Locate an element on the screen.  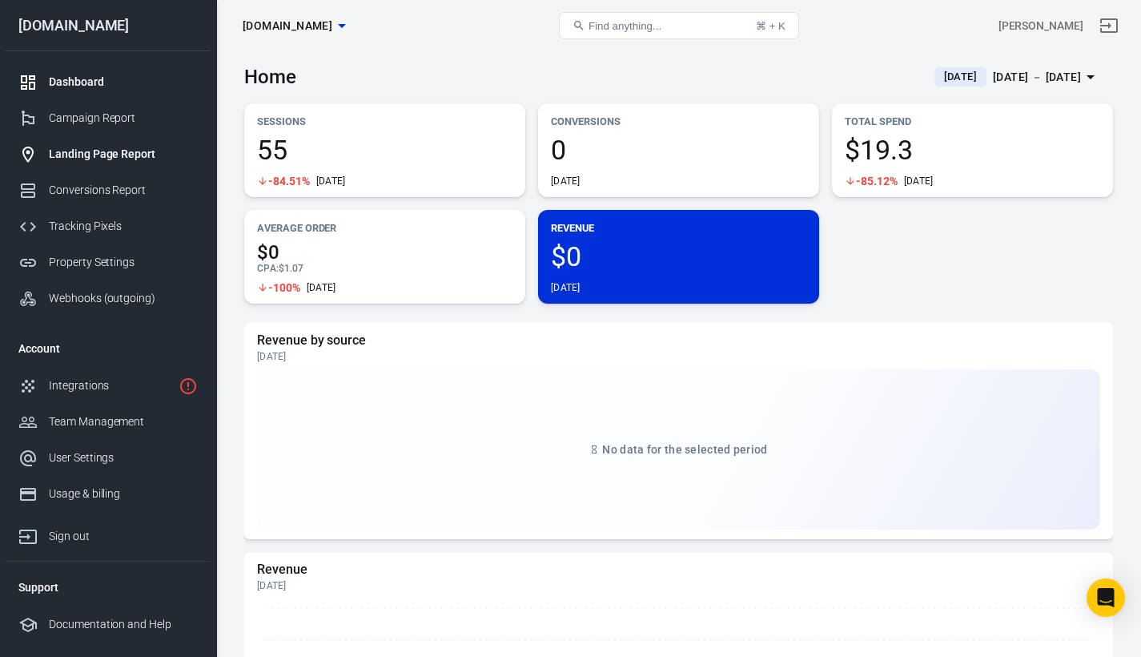
div: Landing Page Report is located at coordinates (123, 154).